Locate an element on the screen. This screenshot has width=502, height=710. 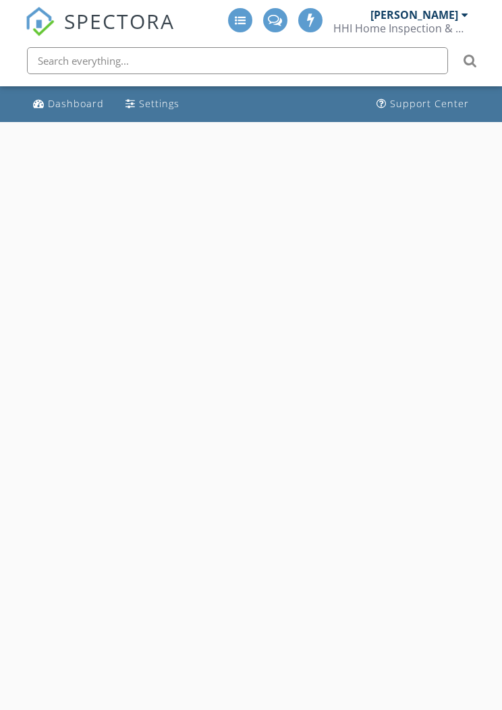
a: Support Center is located at coordinates (422, 104).